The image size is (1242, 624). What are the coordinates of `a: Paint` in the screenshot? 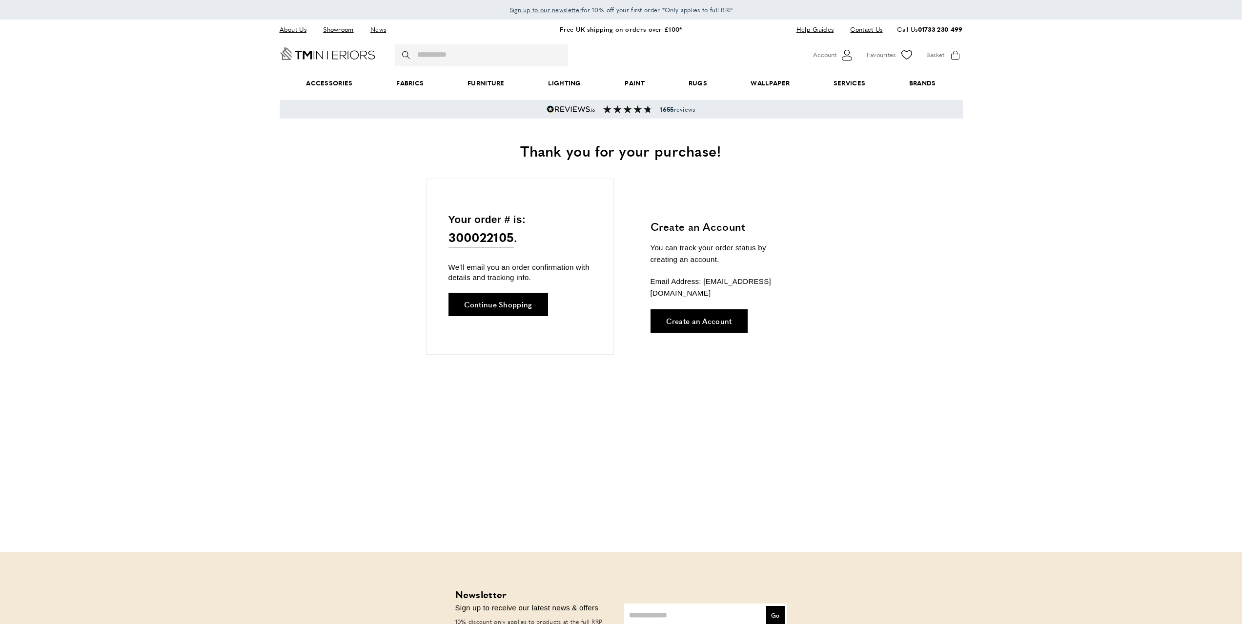 It's located at (635, 83).